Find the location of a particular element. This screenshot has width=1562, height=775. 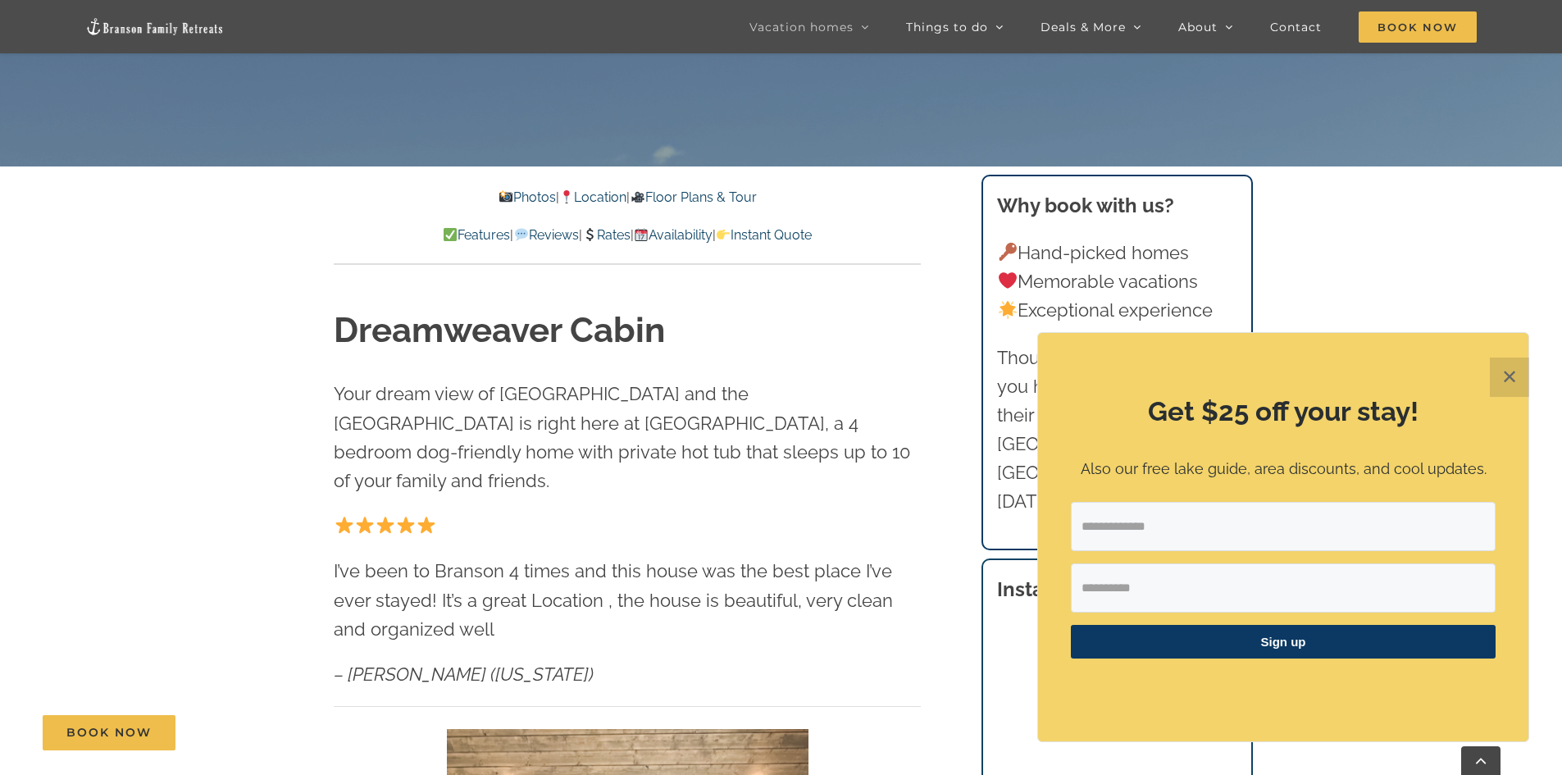

a: Instant Quote is located at coordinates (763, 235).